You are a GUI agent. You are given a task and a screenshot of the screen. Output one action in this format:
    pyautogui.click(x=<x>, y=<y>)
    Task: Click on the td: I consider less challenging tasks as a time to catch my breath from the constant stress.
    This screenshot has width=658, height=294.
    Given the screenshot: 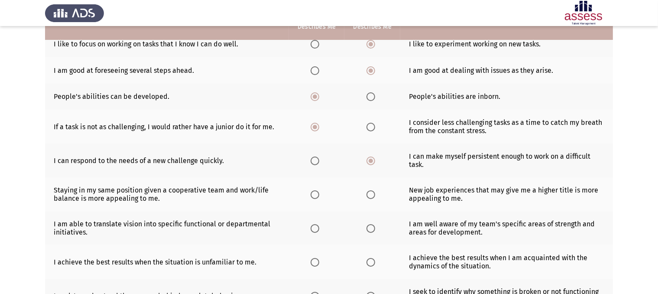 What is the action you would take?
    pyautogui.click(x=506, y=126)
    